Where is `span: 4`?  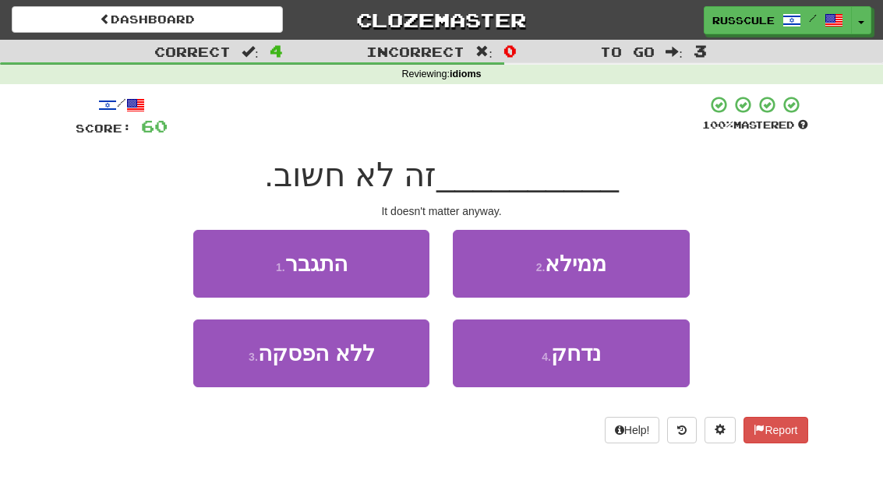
span: 4 is located at coordinates (276, 51).